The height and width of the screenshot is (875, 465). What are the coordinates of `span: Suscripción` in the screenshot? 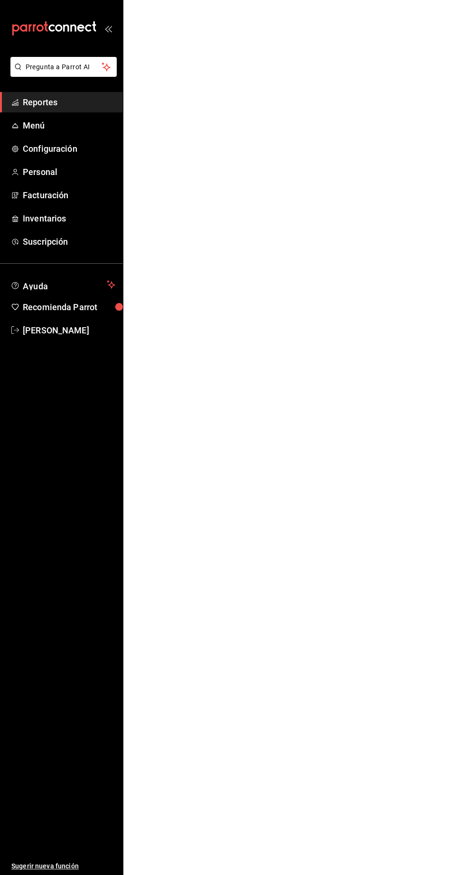 It's located at (69, 241).